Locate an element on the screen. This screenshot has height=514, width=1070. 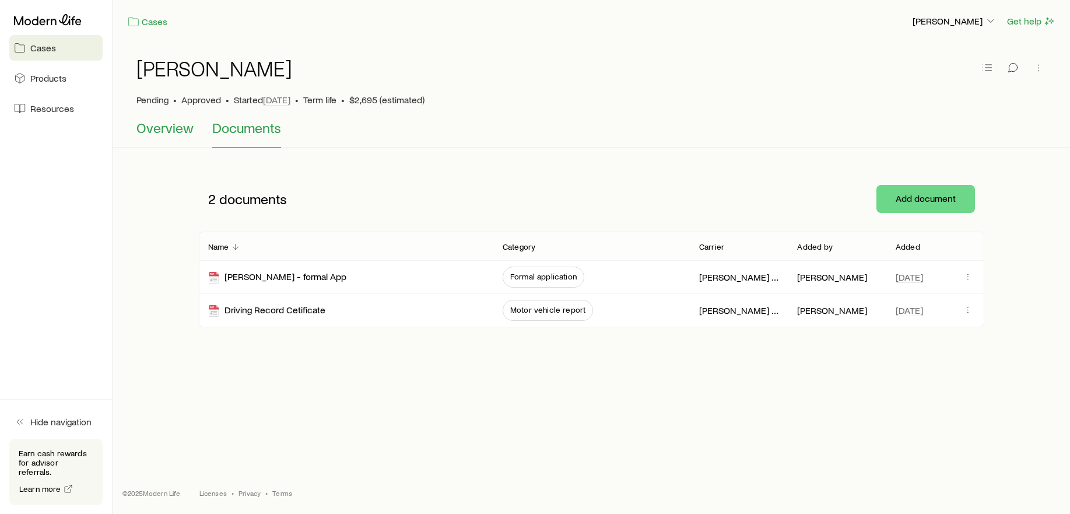
span: Hide navigation is located at coordinates (61, 422).